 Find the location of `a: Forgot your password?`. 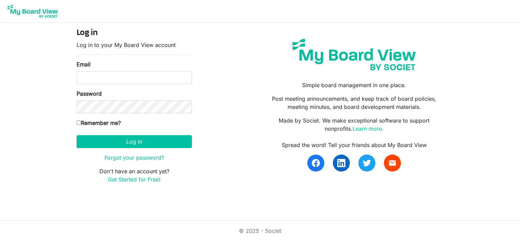

a: Forgot your password? is located at coordinates (134, 158).